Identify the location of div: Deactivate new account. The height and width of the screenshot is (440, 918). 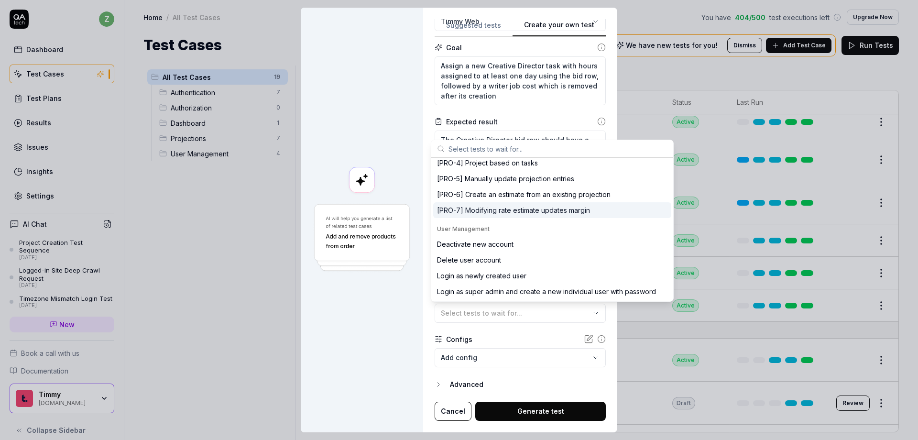
(475, 244).